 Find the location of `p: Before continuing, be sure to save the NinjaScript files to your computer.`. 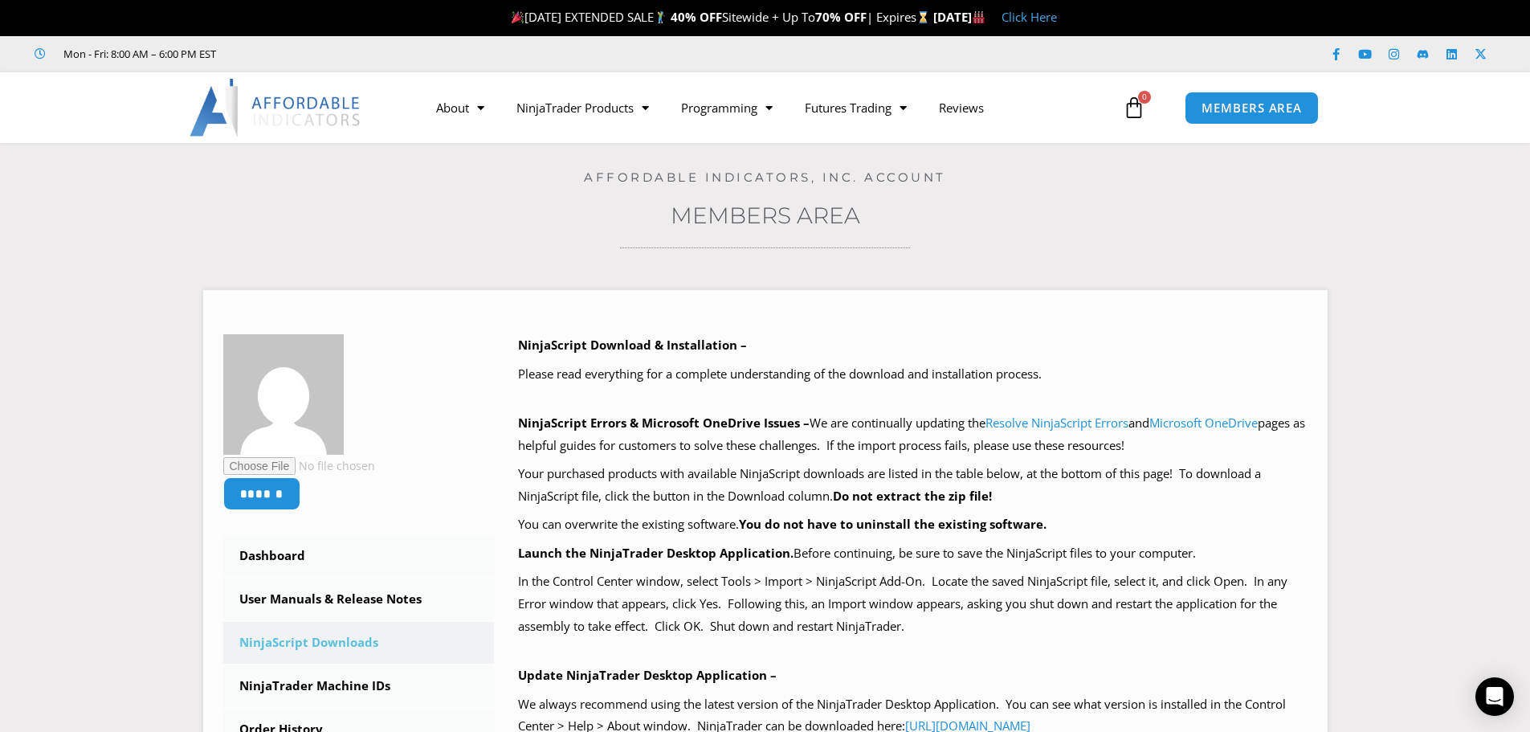

p: Before continuing, be sure to save the NinjaScript files to your computer. is located at coordinates (912, 553).